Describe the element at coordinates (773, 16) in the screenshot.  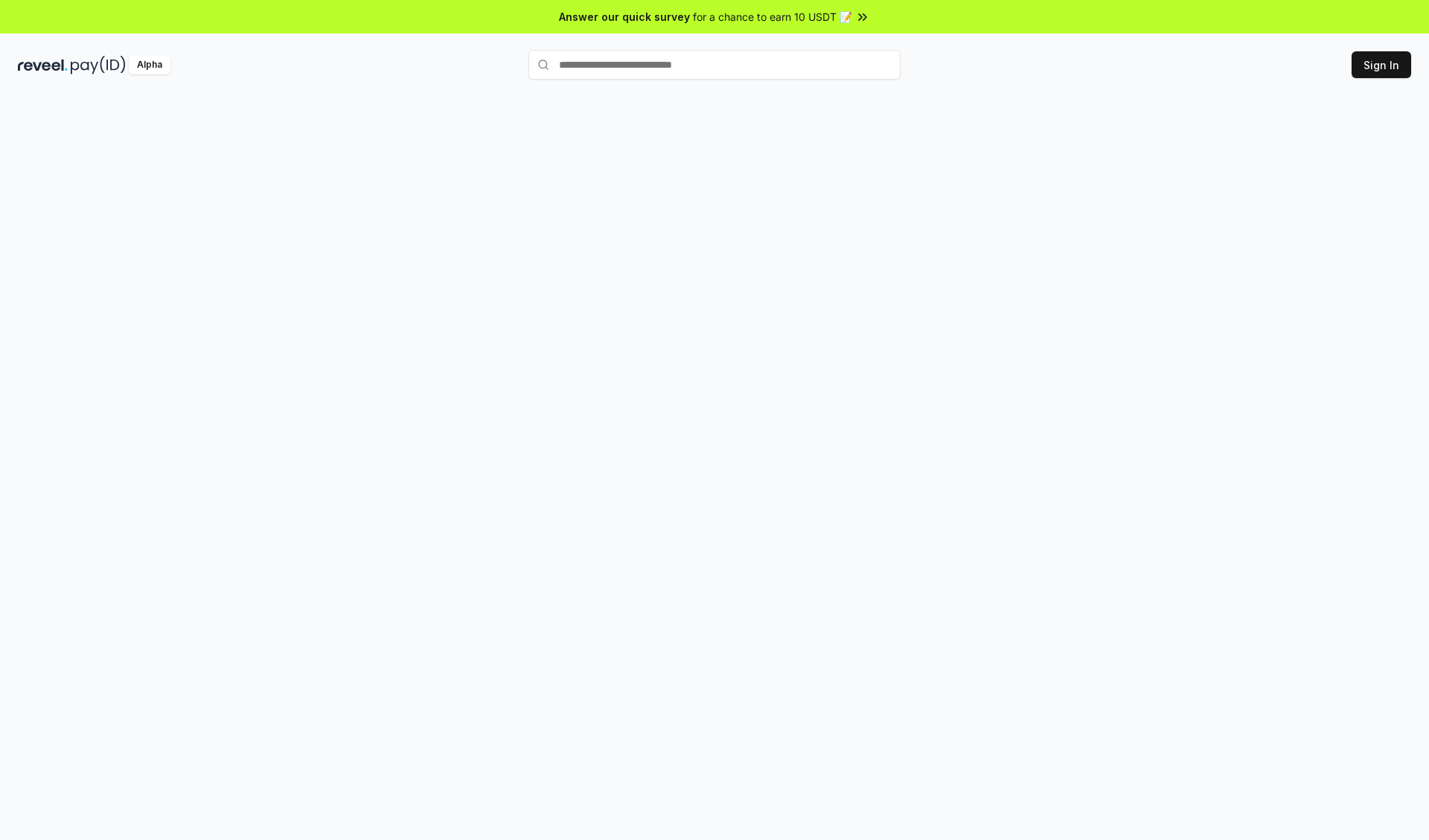
I see `span: for a chance to earn 10 USDT 📝` at that location.